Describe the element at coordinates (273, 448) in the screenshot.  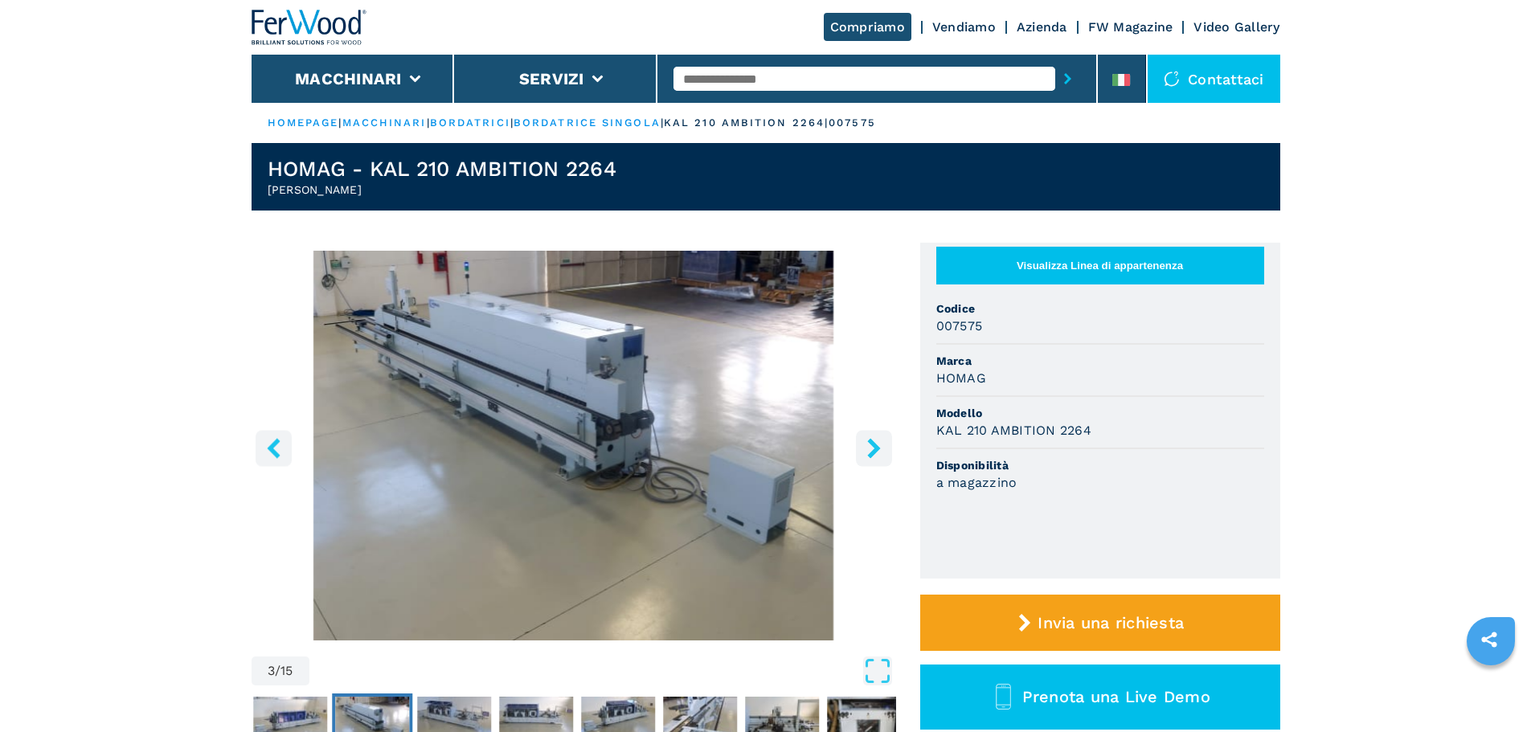
I see `button: left-button` at that location.